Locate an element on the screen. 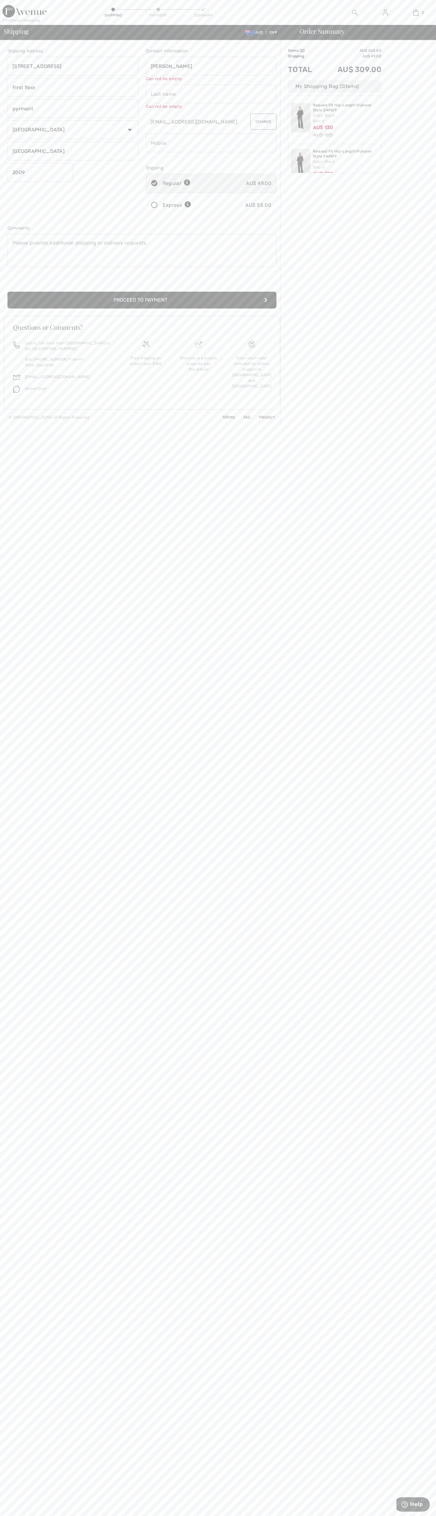 The width and height of the screenshot is (436, 1516). img: search the website is located at coordinates (355, 12).